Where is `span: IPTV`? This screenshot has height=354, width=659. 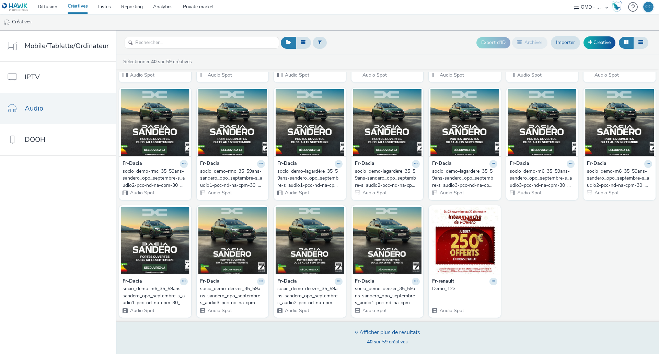
span: IPTV is located at coordinates (32, 77).